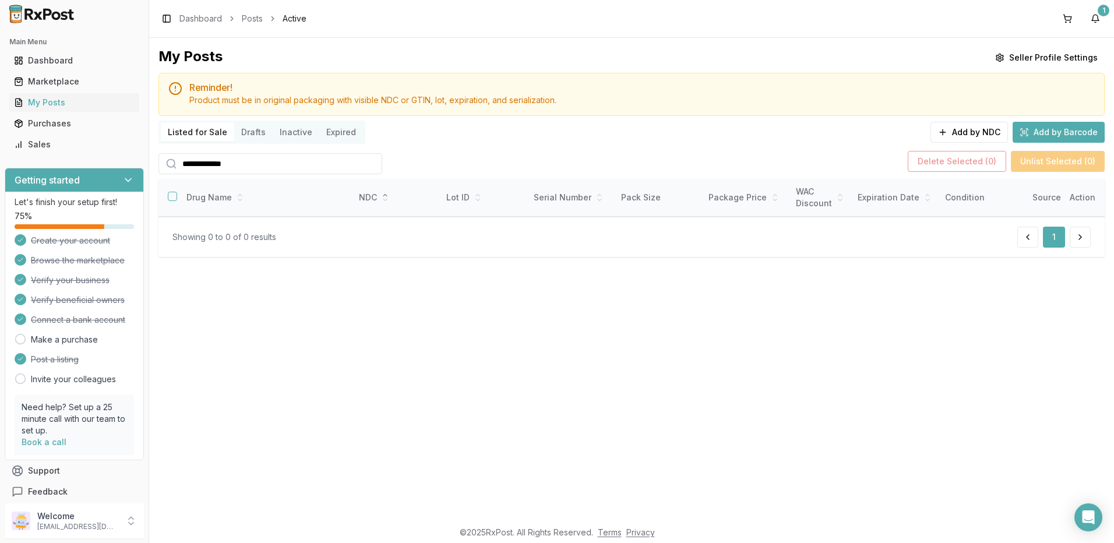  I want to click on a: My Posts, so click(74, 103).